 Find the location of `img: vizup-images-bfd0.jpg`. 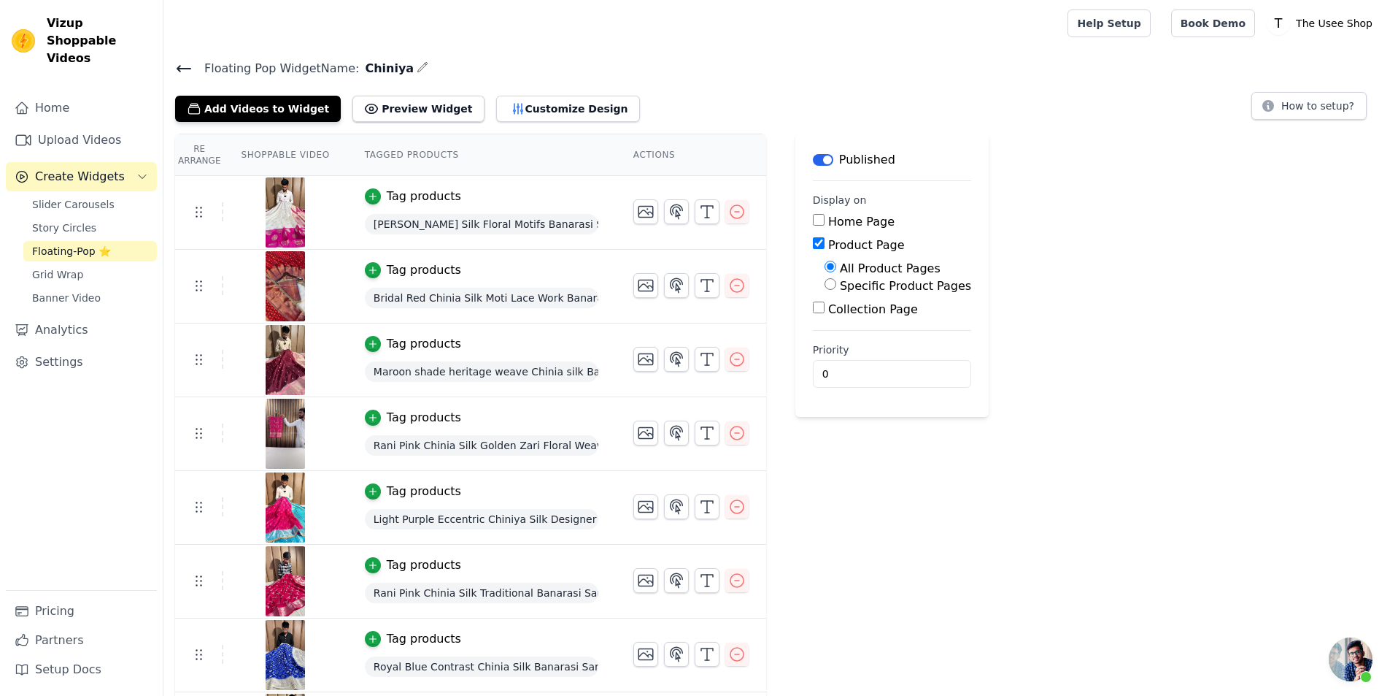

img: vizup-images-bfd0.jpg is located at coordinates (285, 434).